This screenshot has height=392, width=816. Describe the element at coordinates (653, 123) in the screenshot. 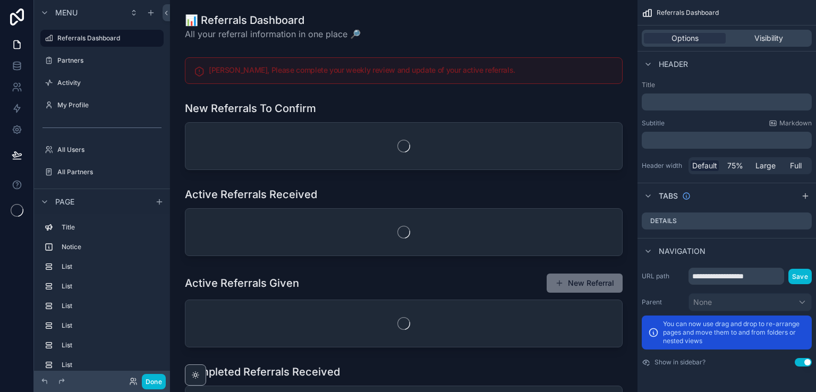

I see `label: Subtitle` at that location.